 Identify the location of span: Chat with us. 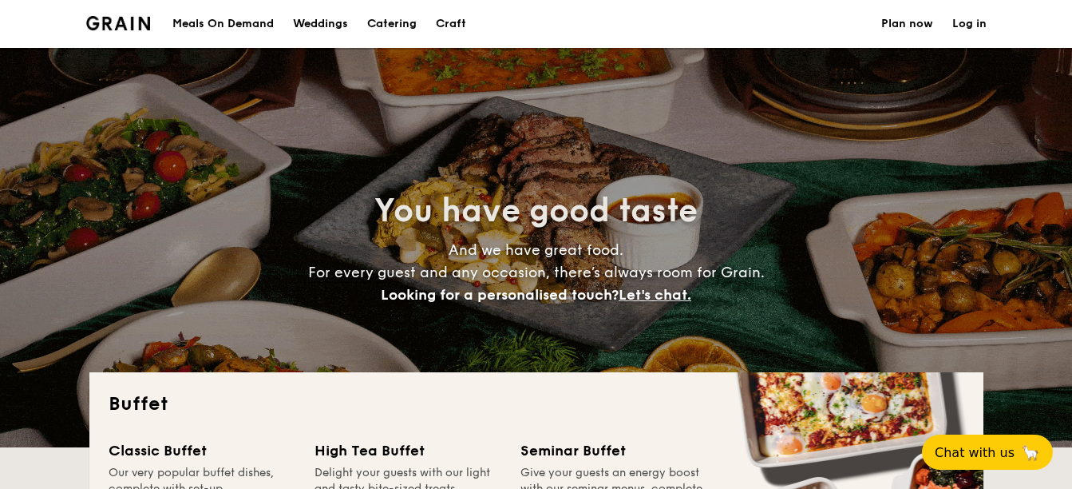
(975, 452).